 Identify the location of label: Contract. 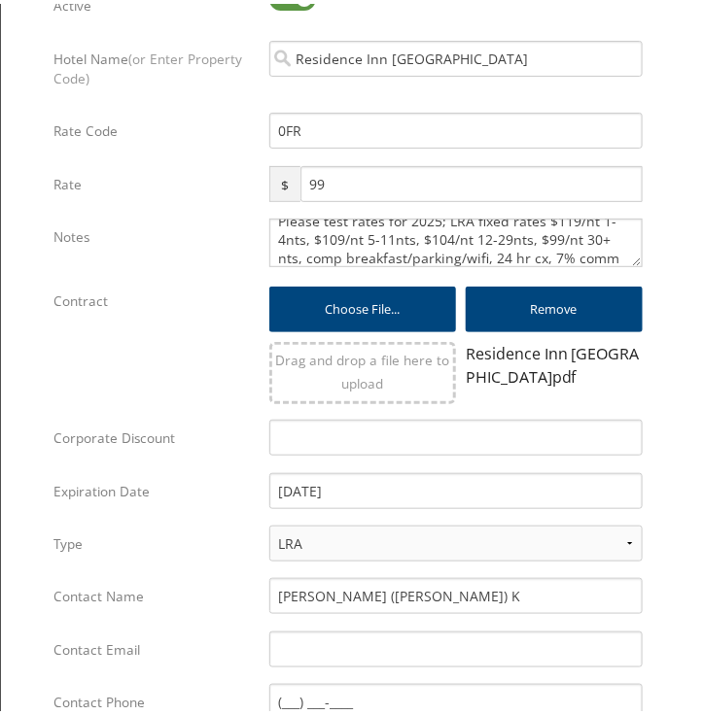
(154, 297).